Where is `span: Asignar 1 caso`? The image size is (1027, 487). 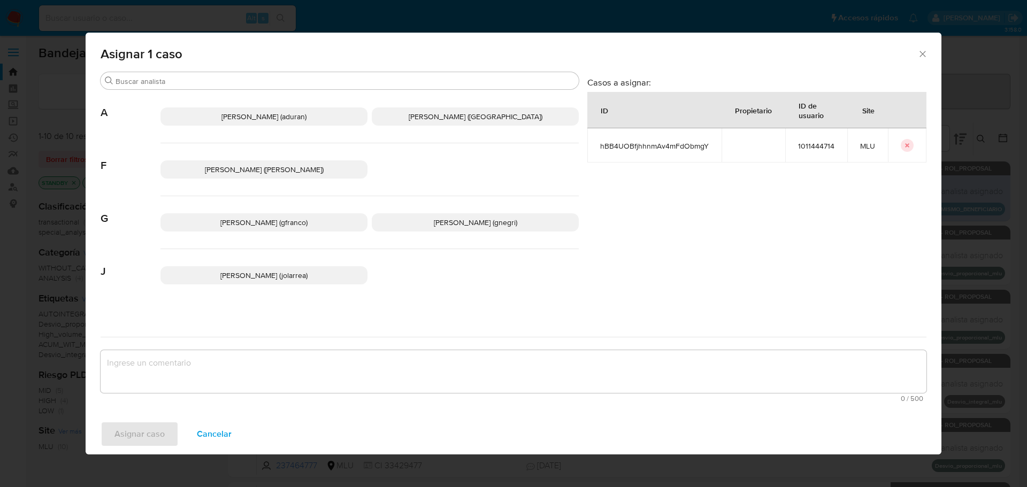 span: Asignar 1 caso is located at coordinates (509, 54).